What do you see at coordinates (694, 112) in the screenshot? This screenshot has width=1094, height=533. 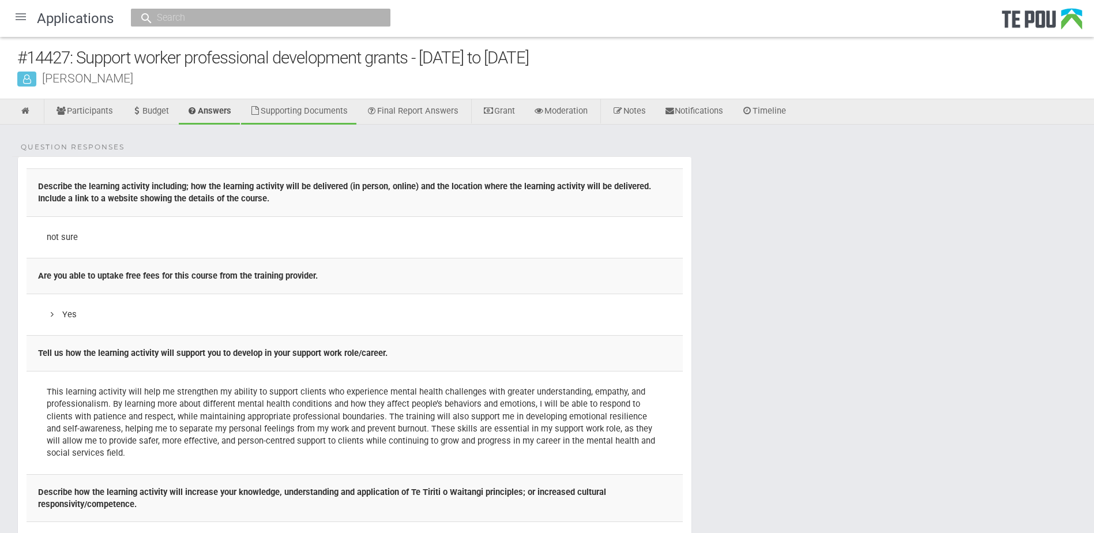 I see `a: Notifications` at bounding box center [694, 112].